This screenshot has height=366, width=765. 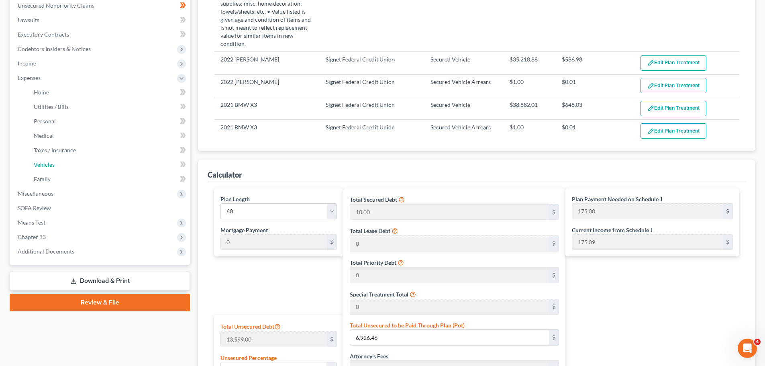 I want to click on td: $35,218.88, so click(x=529, y=63).